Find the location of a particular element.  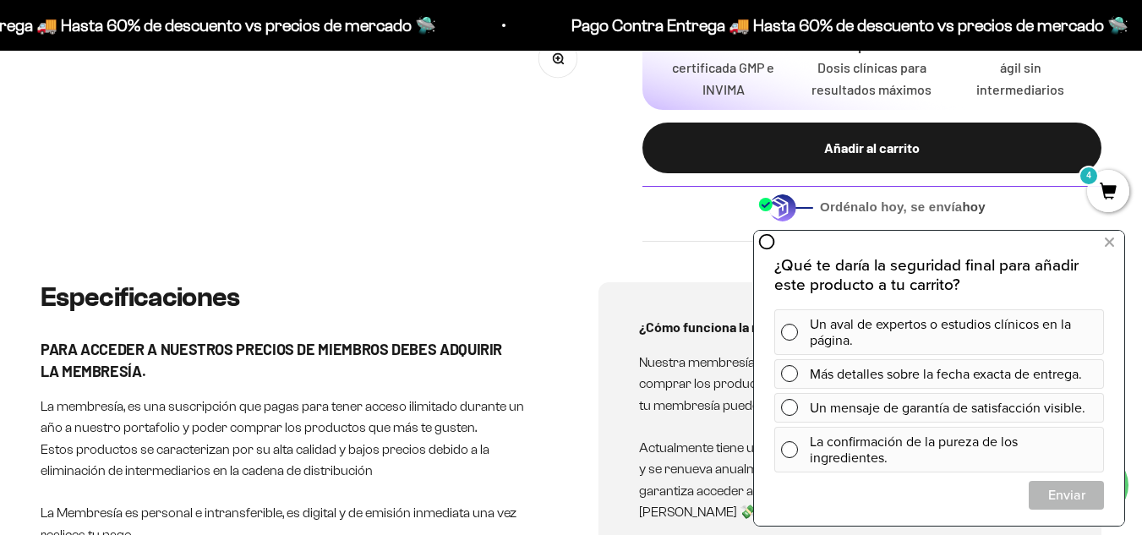

div: Añadir al carrito is located at coordinates (872, 148).